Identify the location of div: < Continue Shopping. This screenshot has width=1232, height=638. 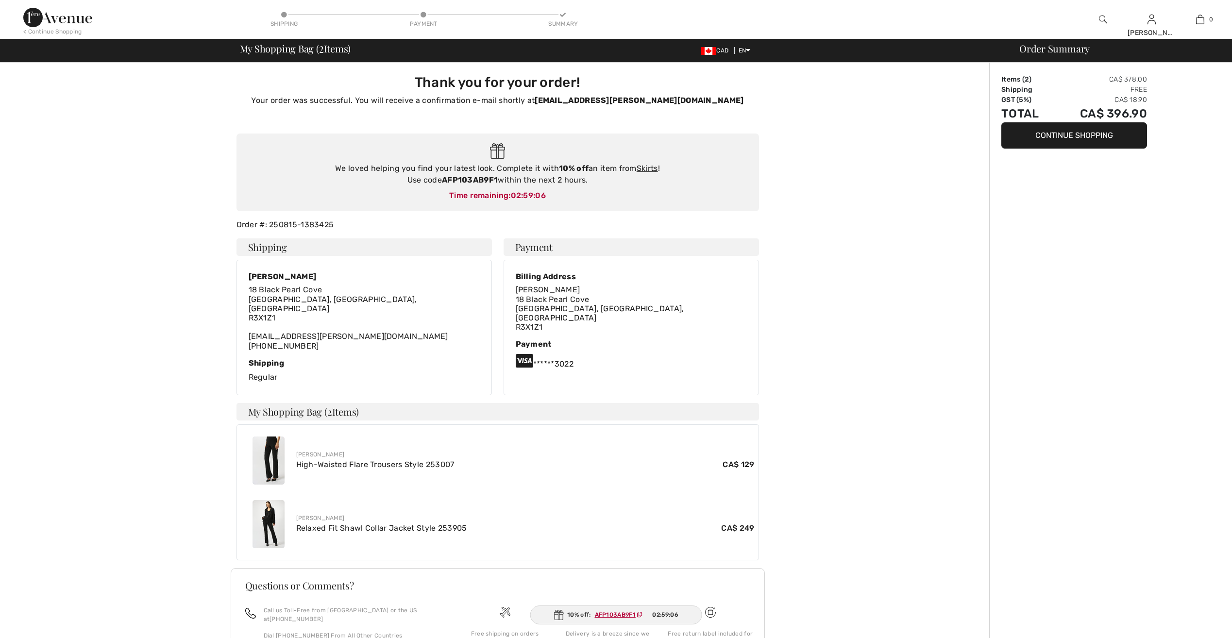
(52, 32).